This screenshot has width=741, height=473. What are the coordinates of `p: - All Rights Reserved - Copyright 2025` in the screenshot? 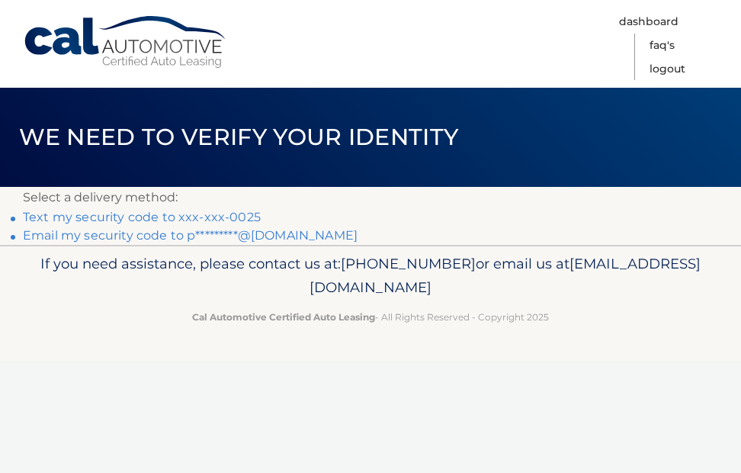 It's located at (371, 317).